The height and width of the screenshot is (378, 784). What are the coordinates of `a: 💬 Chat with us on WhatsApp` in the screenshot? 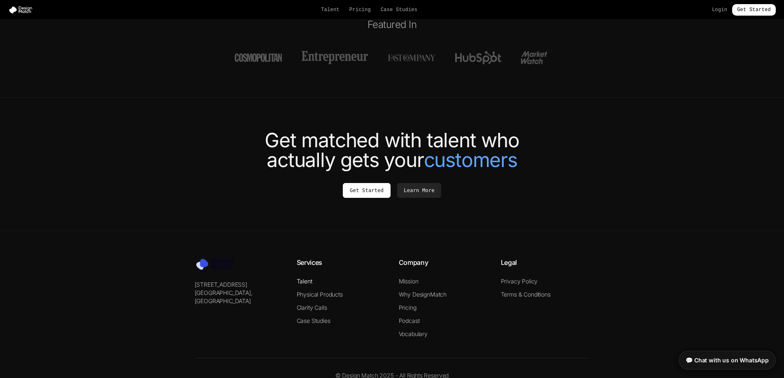 It's located at (728, 361).